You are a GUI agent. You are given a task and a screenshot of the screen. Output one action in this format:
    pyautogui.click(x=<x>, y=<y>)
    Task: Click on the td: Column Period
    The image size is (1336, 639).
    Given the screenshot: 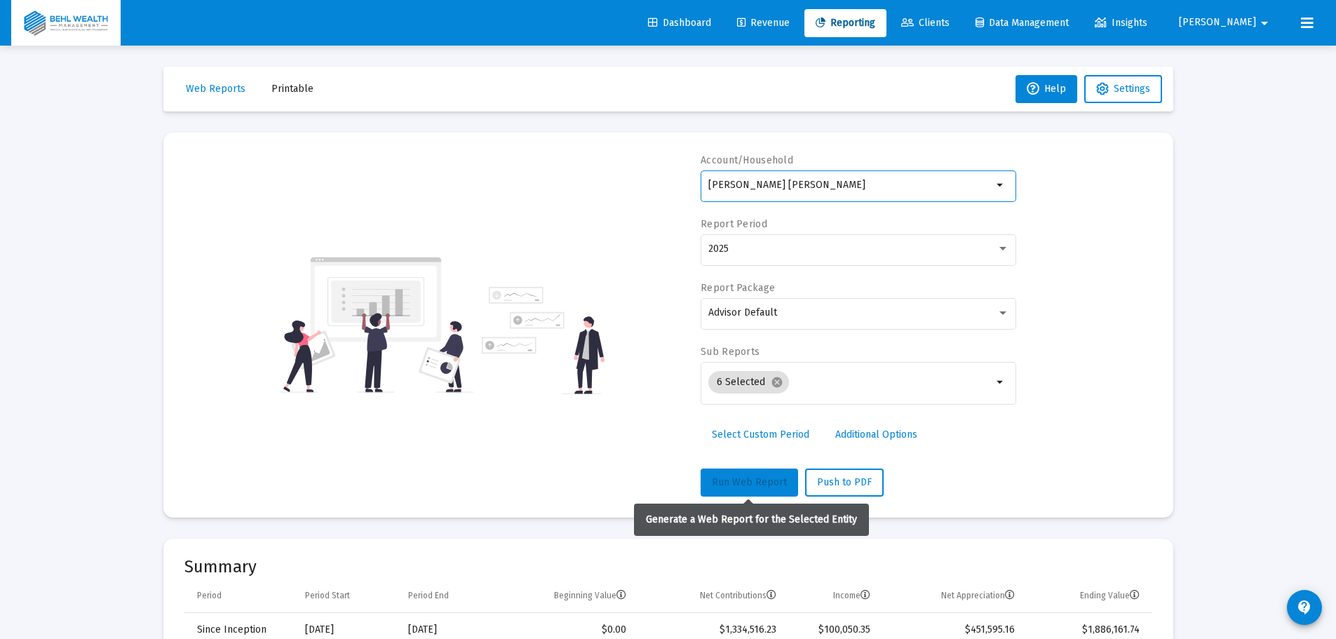 What is the action you would take?
    pyautogui.click(x=240, y=596)
    